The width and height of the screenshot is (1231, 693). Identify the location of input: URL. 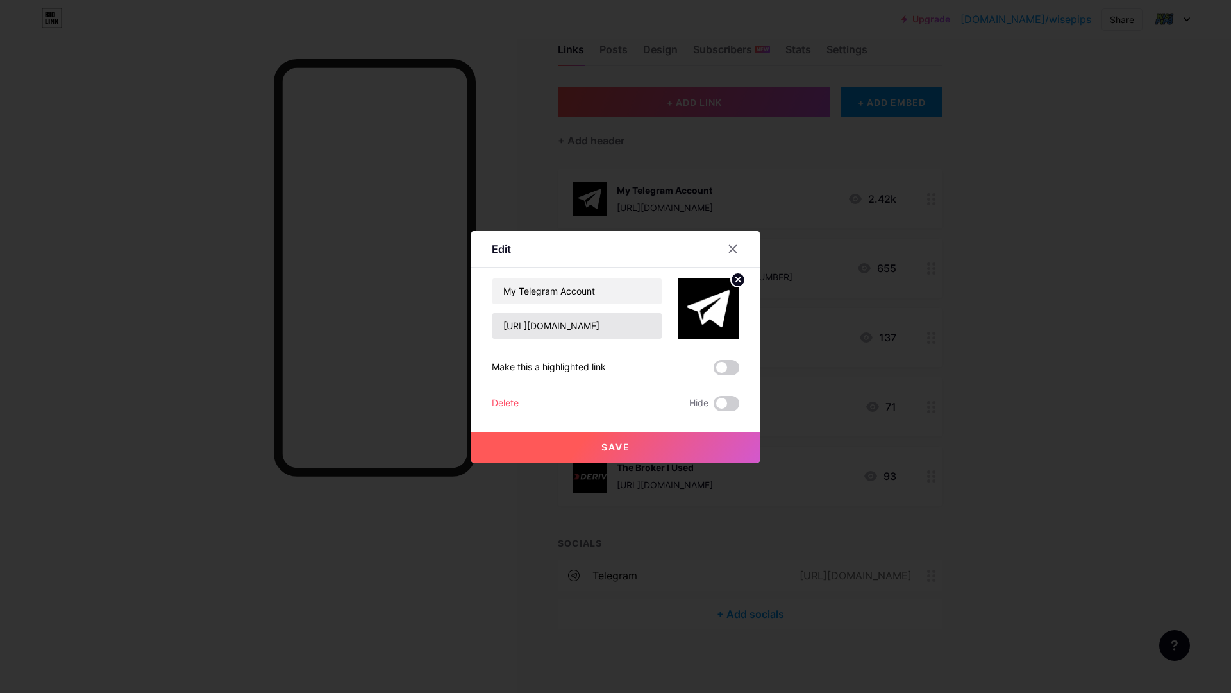
(577, 326).